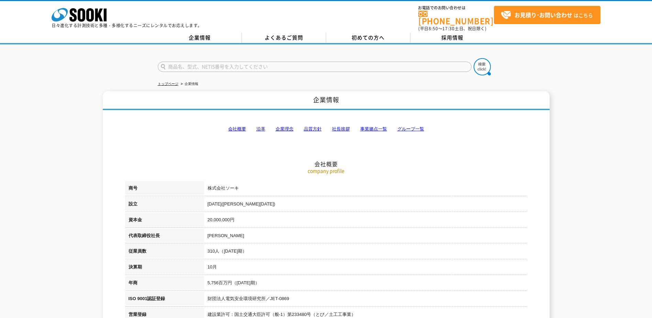 The width and height of the screenshot is (652, 318). Describe the element at coordinates (326, 100) in the screenshot. I see `h1: 企業情報` at that location.